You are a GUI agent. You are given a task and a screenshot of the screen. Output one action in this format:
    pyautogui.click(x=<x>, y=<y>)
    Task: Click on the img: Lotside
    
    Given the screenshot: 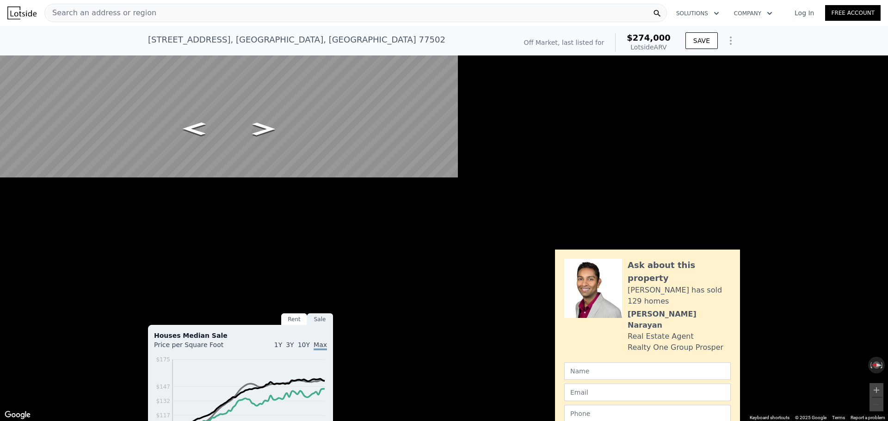 What is the action you would take?
    pyautogui.click(x=22, y=13)
    